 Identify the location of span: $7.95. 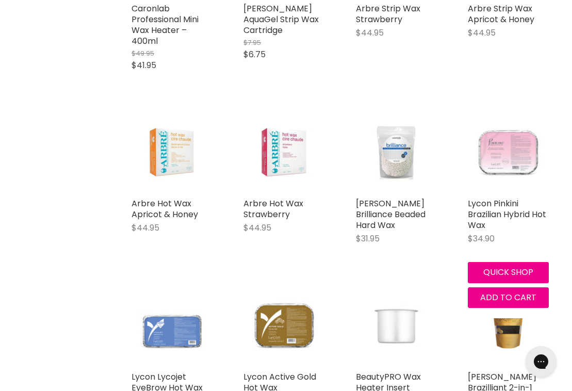
(252, 42).